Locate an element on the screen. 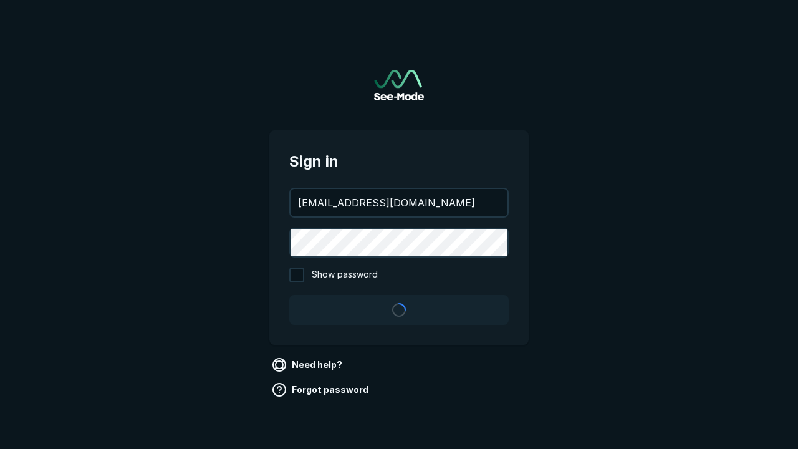 This screenshot has width=798, height=449. span: Show password is located at coordinates (345, 275).